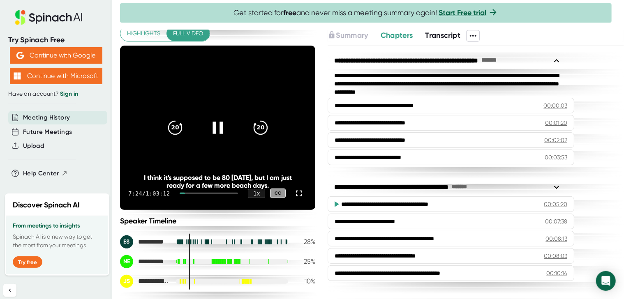 This screenshot has width=624, height=299. Describe the element at coordinates (256, 194) in the screenshot. I see `div: 1 x` at that location.